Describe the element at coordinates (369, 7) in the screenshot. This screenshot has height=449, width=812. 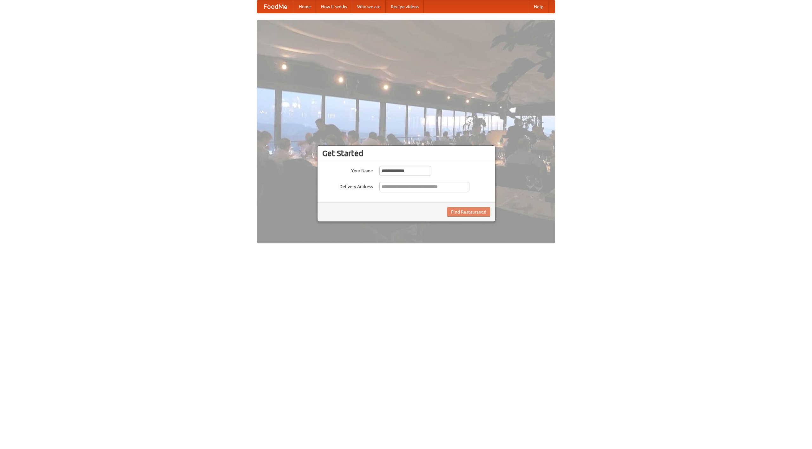
I see `a: Who we are` at that location.